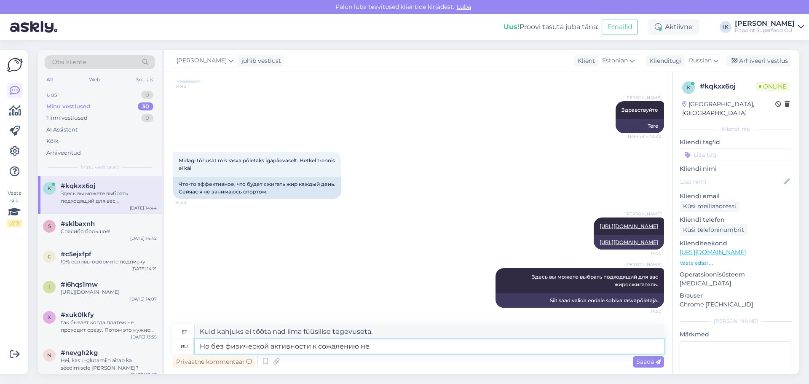 The image size is (809, 384). What do you see at coordinates (511, 27) in the screenshot?
I see `b: Uus!` at bounding box center [511, 27].